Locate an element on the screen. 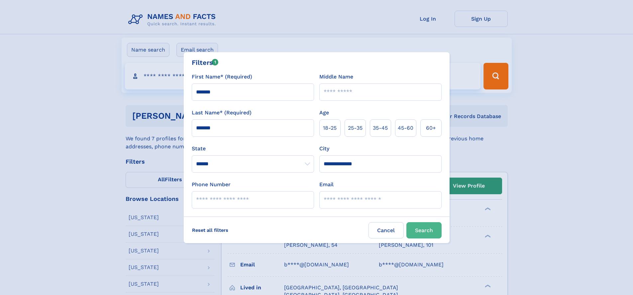 The height and width of the screenshot is (295, 633). label: State is located at coordinates (253, 148).